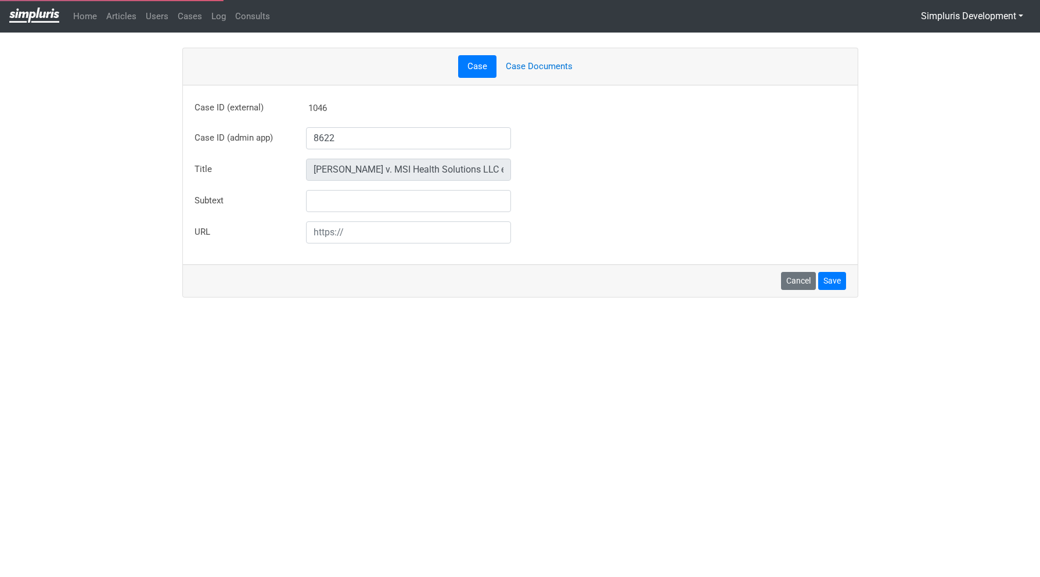  What do you see at coordinates (242, 201) in the screenshot?
I see `label: Subtext` at bounding box center [242, 201].